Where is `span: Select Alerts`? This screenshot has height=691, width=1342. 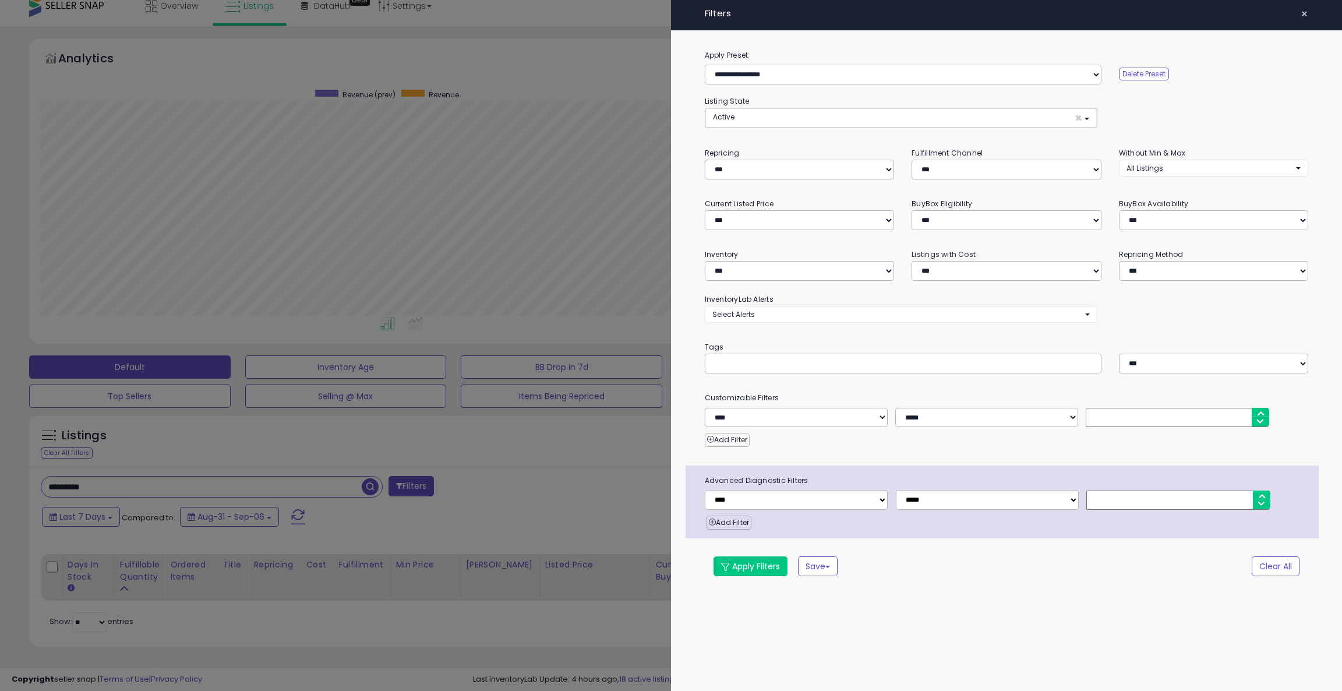
span: Select Alerts is located at coordinates (734, 314).